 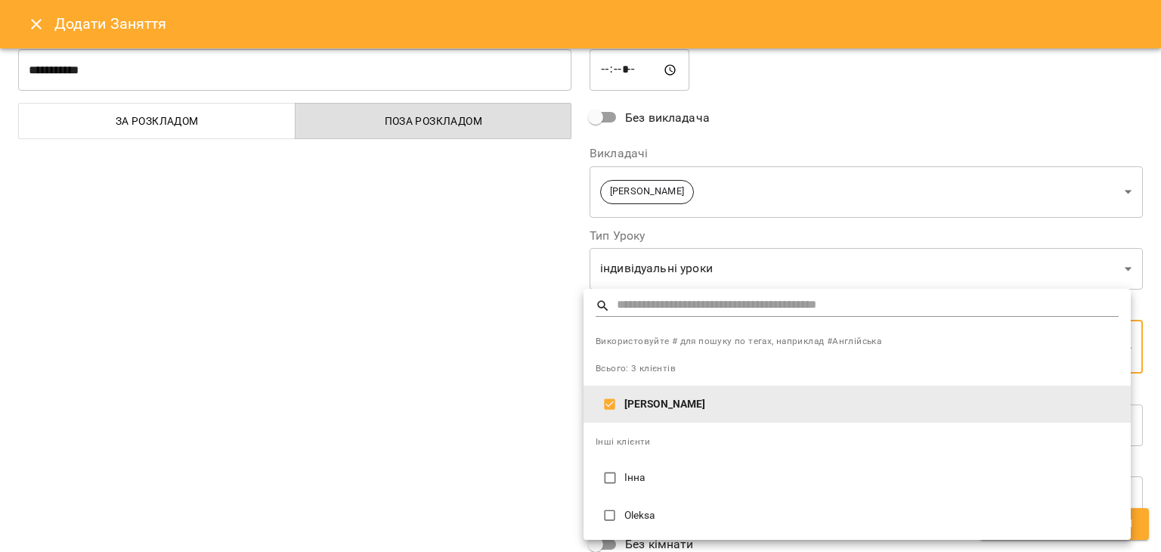 What do you see at coordinates (857, 342) in the screenshot?
I see `span: Використовуйте # для пошуку по тегах, наприклад #Англійська` at bounding box center [857, 342].